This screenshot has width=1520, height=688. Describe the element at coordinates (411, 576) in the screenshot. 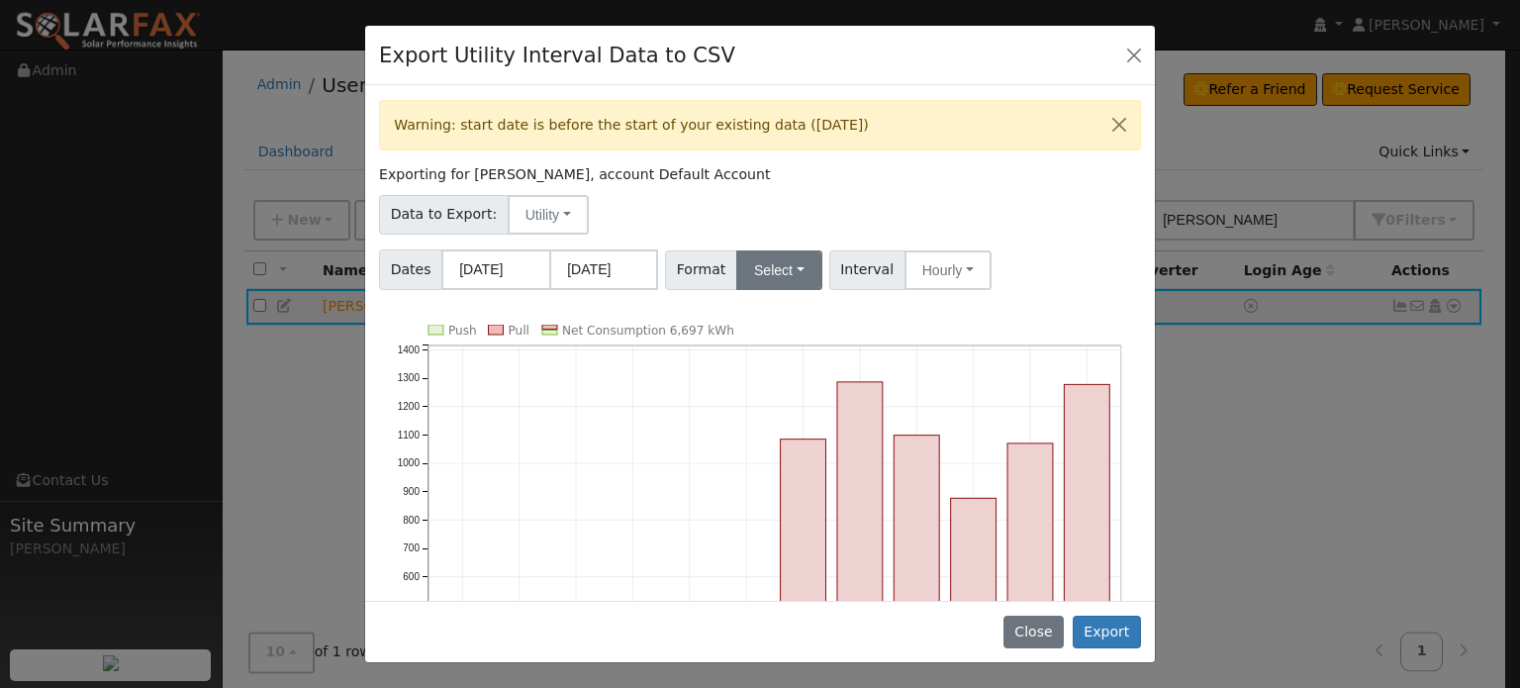

I see `text: 600` at that location.